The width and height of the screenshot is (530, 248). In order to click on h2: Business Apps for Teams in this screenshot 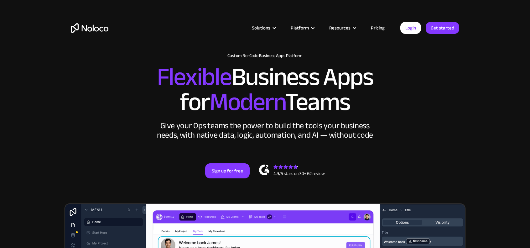, I will do `click(265, 90)`.